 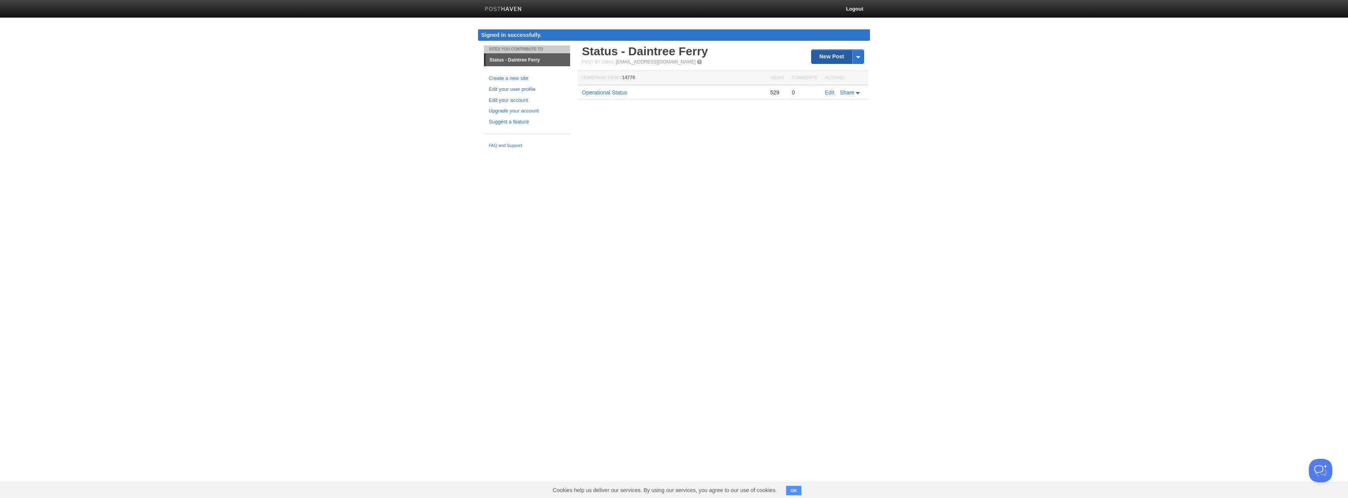 I want to click on div: 0, so click(x=804, y=92).